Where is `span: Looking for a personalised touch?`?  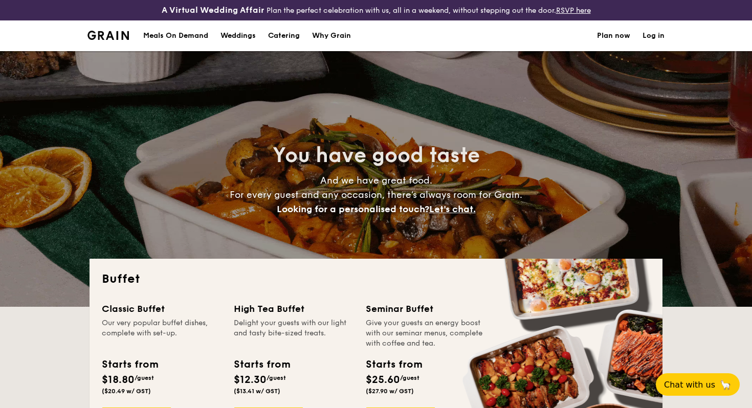
span: Looking for a personalised touch? is located at coordinates (353, 209).